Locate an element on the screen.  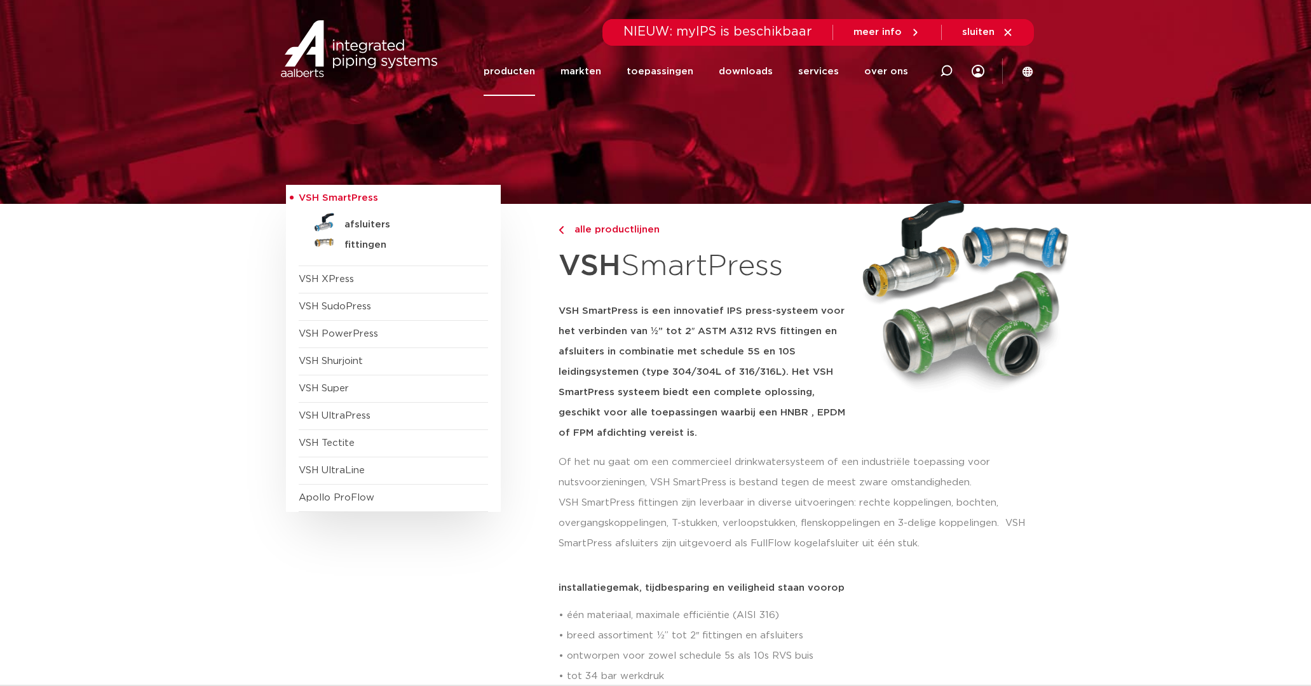
a: VSH Super is located at coordinates (323, 388).